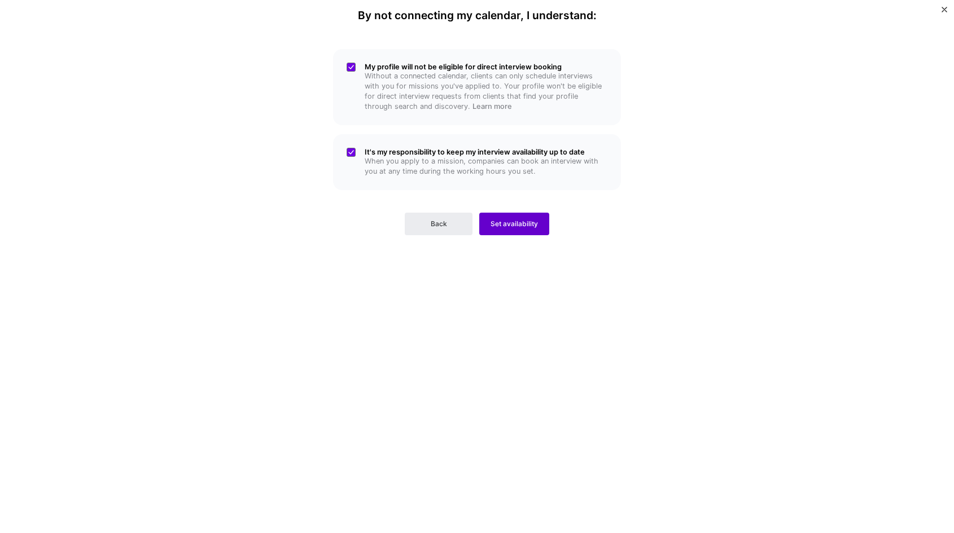 The width and height of the screenshot is (954, 533). What do you see at coordinates (492, 106) in the screenshot?
I see `a: Learn more` at bounding box center [492, 106].